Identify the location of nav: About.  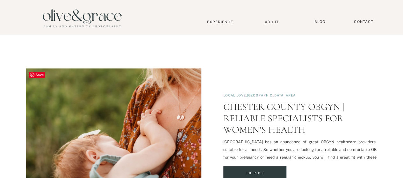
(272, 22).